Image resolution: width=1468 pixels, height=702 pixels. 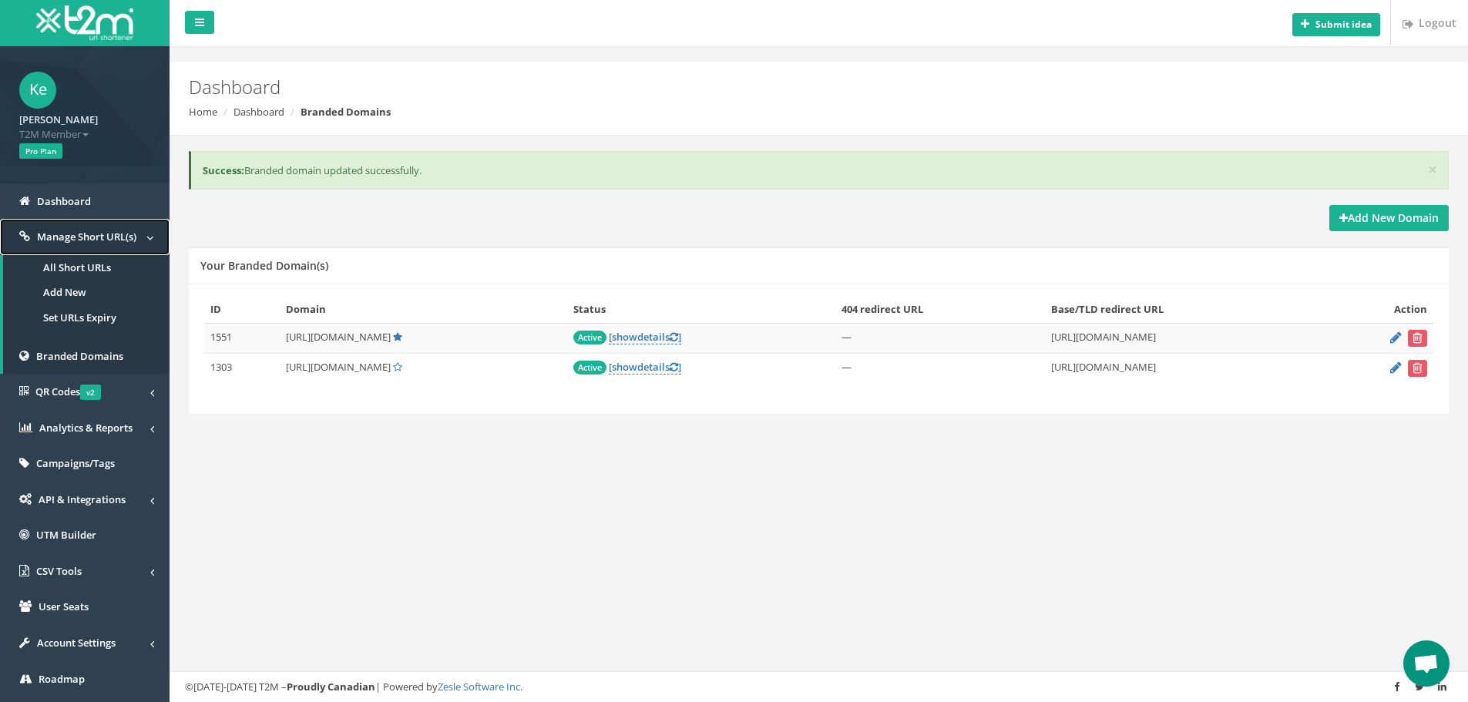 I want to click on span: QR Codes, so click(x=68, y=392).